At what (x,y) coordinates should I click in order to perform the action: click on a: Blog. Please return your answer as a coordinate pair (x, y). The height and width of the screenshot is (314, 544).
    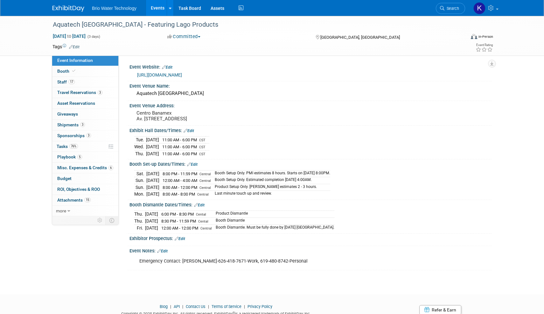
    Looking at the image, I should click on (163, 307).